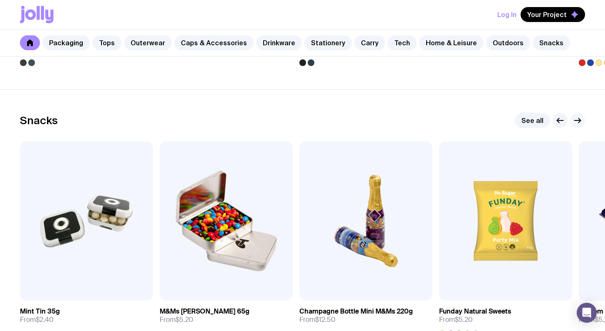 The image size is (605, 331). Describe the element at coordinates (39, 121) in the screenshot. I see `h2: Snacks` at that location.